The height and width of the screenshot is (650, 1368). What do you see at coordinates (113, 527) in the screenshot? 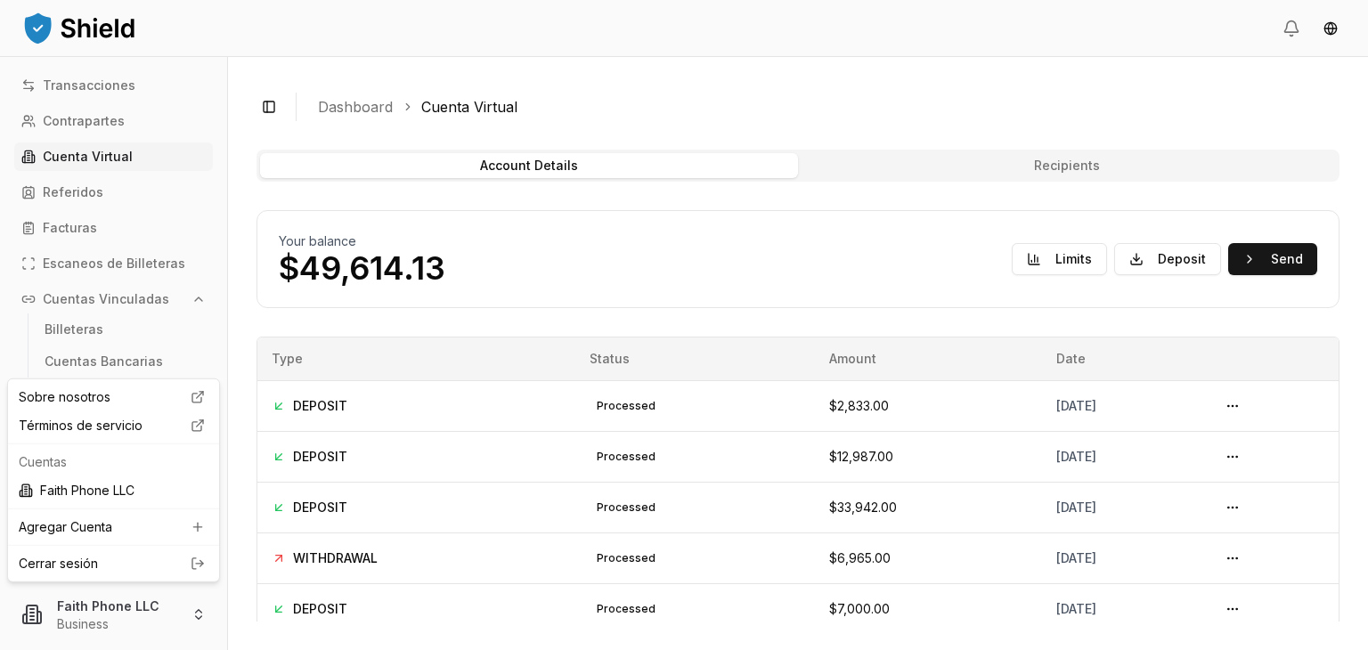
I see `div: Agregar Cuenta` at bounding box center [113, 527].